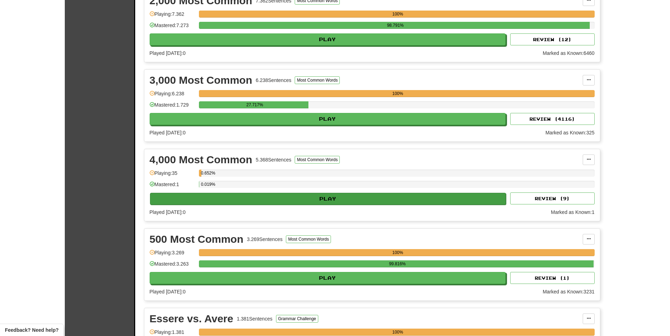 The width and height of the screenshot is (670, 336). Describe the element at coordinates (552, 119) in the screenshot. I see `button: Review (4116)` at that location.